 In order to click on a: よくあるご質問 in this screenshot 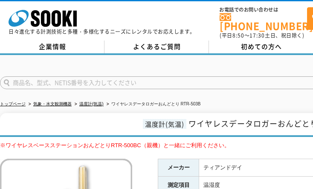, I will do `click(157, 47)`.